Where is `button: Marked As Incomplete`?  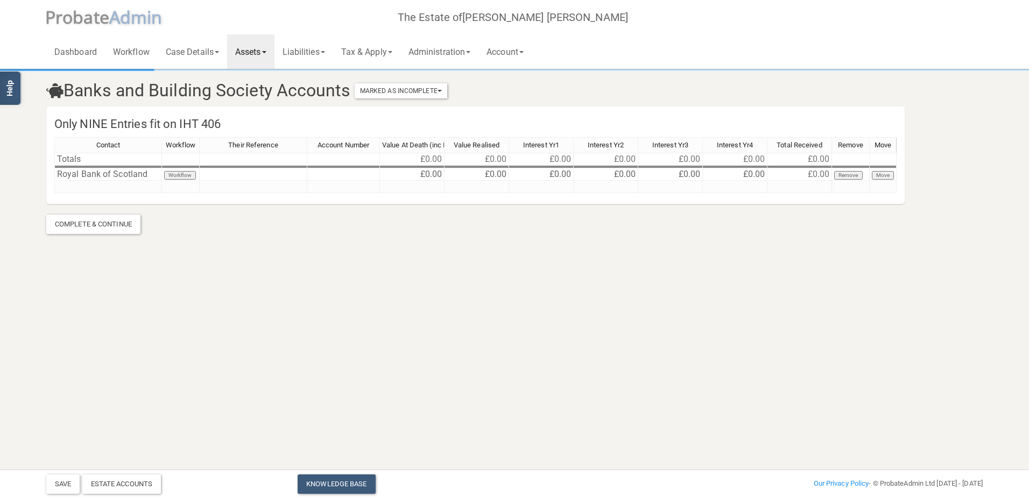 button: Marked As Incomplete is located at coordinates (401, 91).